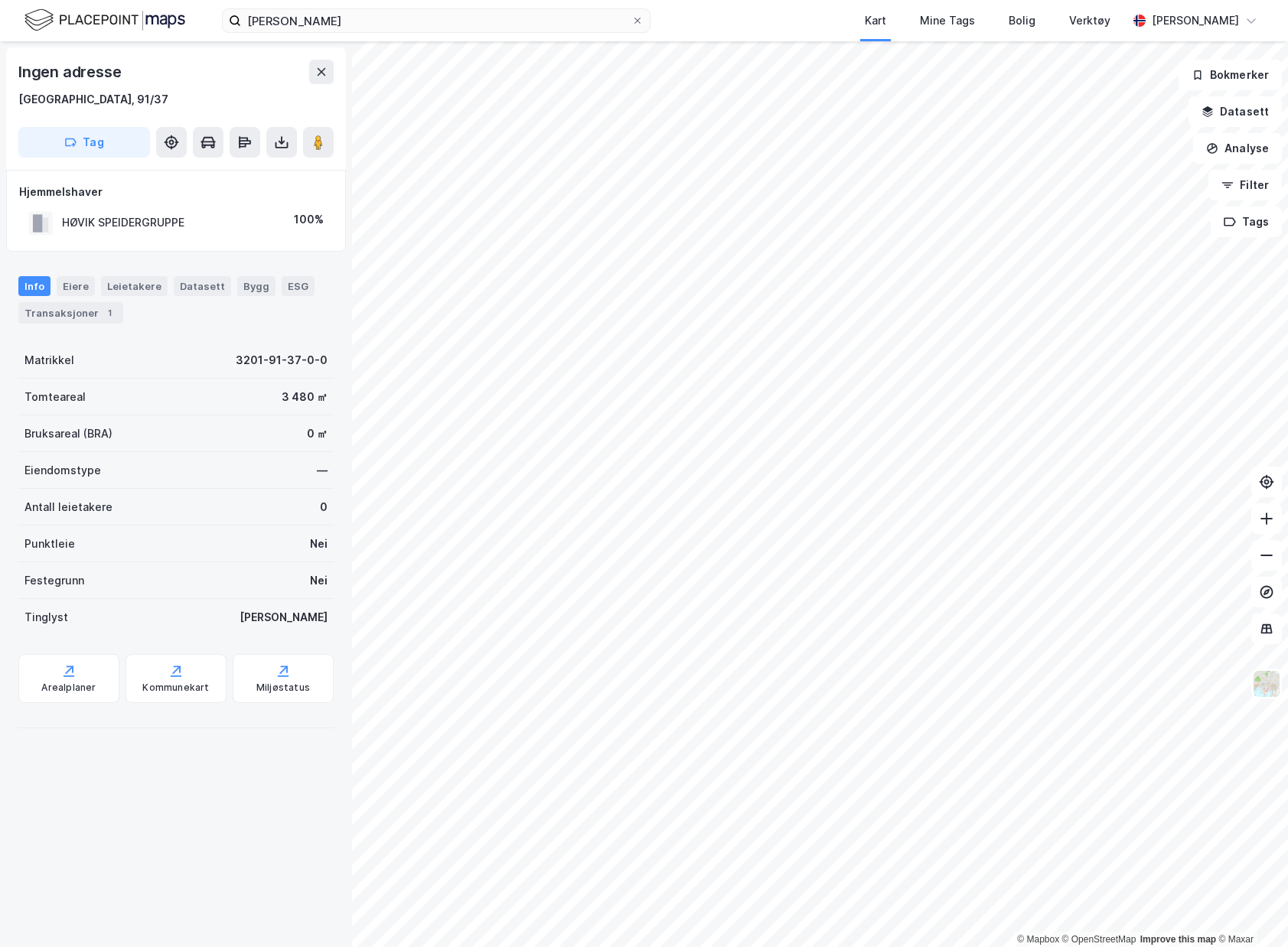 The image size is (1288, 947). I want to click on div: Punktleie, so click(50, 544).